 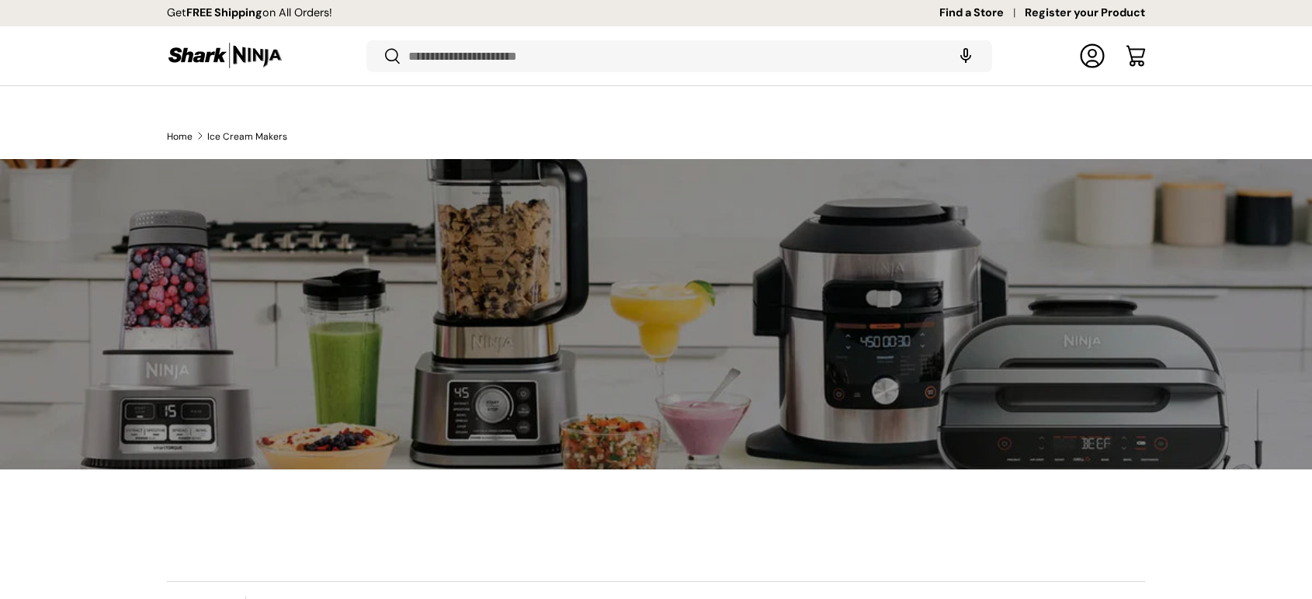 What do you see at coordinates (656, 137) in the screenshot?
I see `nav: Breadcrumbs` at bounding box center [656, 137].